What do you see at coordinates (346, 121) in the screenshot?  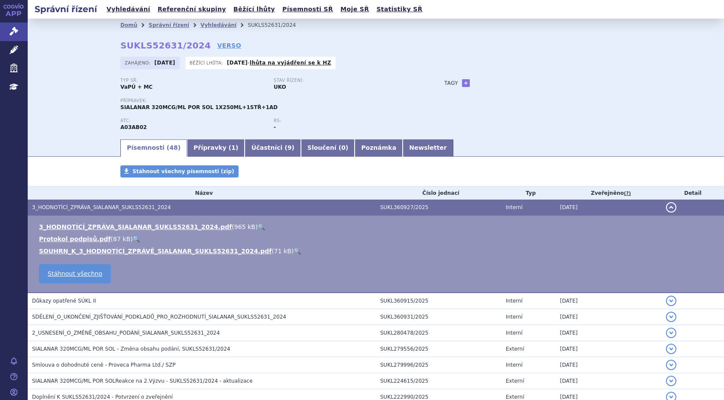 I see `p: RS:` at bounding box center [346, 121].